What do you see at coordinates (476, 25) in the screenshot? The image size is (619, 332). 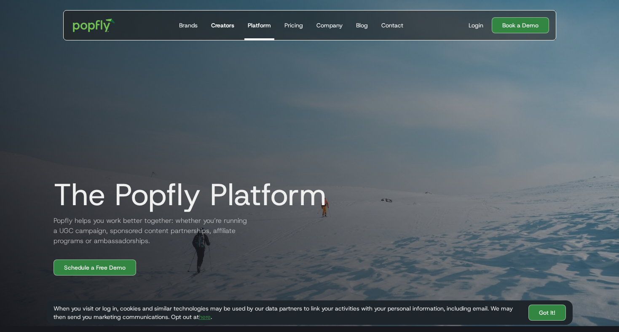 I see `a: Login` at bounding box center [476, 25].